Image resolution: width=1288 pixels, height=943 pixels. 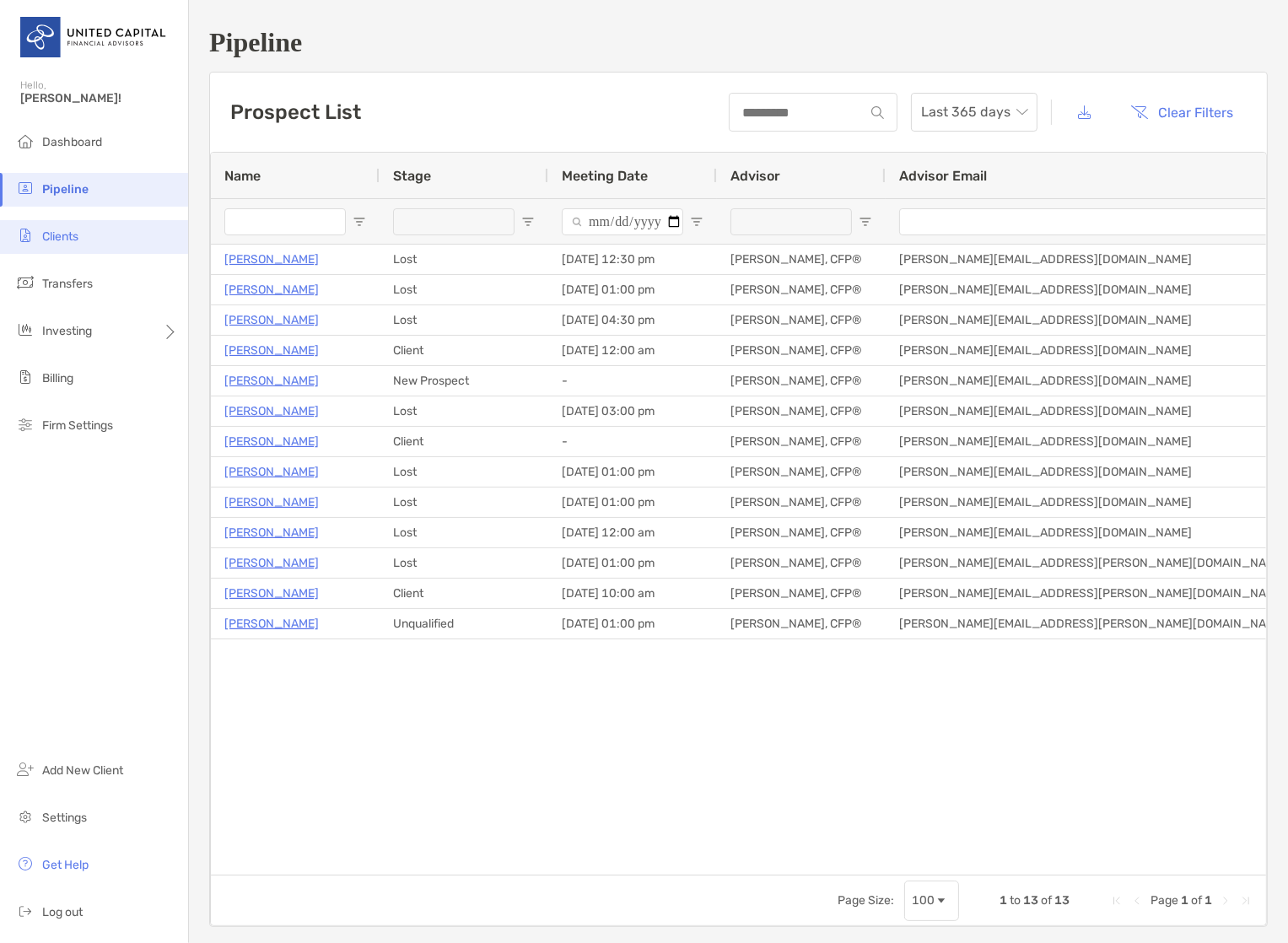 I want to click on div: Next Page, so click(x=1226, y=901).